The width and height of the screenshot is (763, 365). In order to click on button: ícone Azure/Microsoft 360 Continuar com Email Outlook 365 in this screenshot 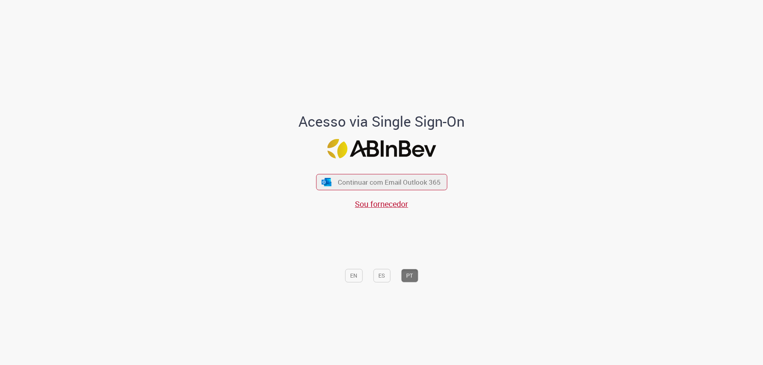, I will do `click(381, 182)`.